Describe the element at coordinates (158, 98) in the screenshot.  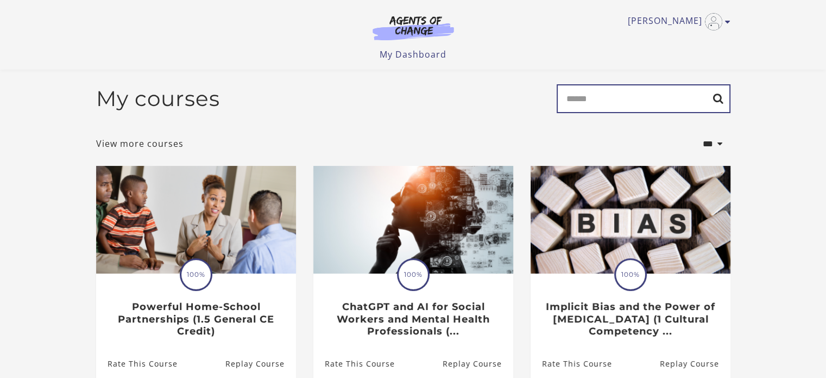
I see `h2: My courses` at that location.